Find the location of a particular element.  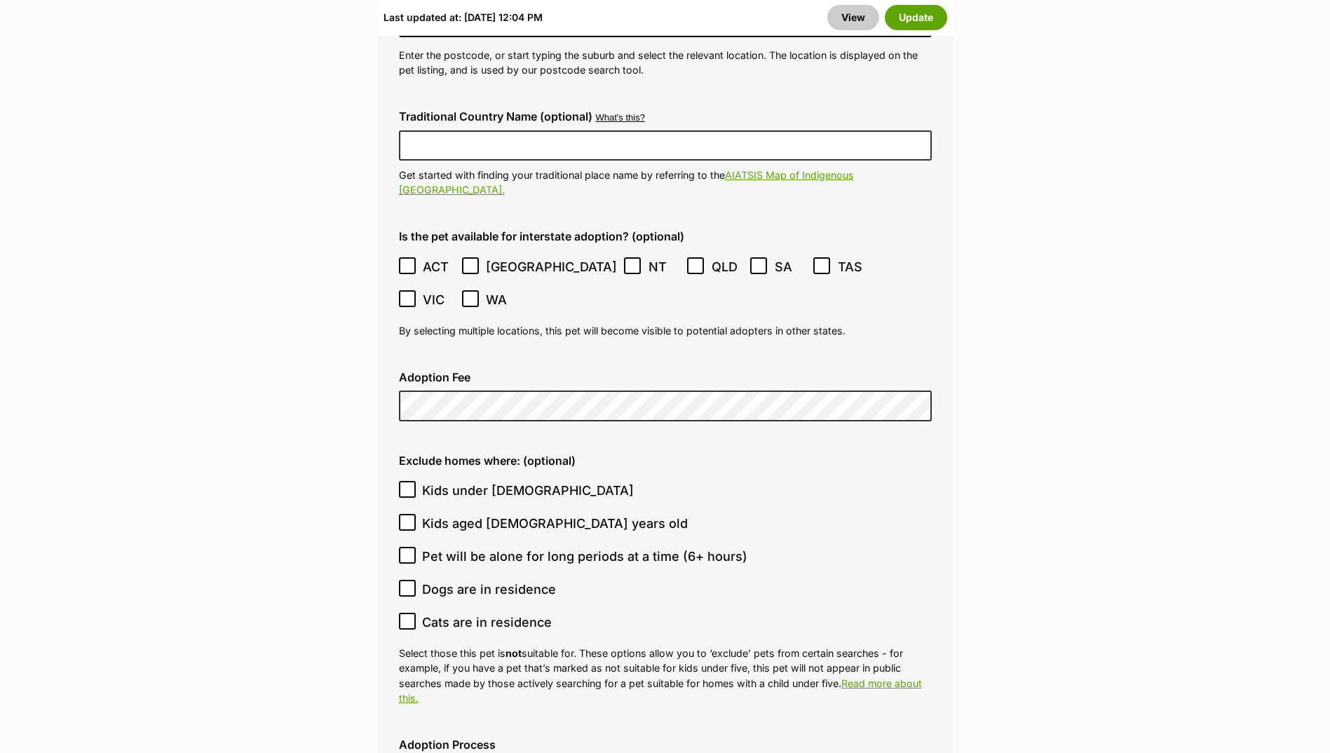

span: Cats are in residence is located at coordinates (487, 622).